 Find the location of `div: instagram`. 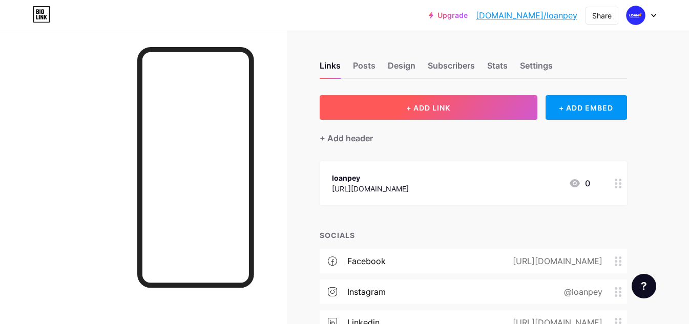

div: instagram is located at coordinates (366, 292).